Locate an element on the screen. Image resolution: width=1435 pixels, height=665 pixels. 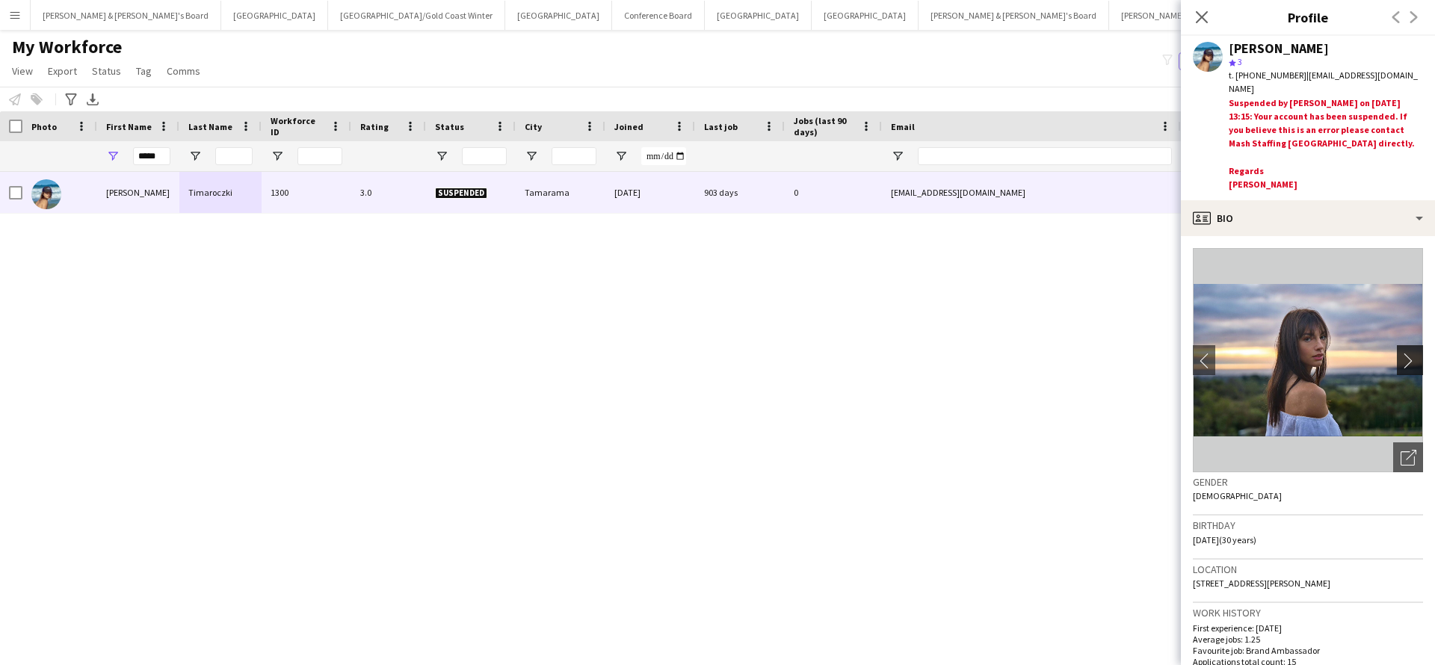
button: Everyone2,207 is located at coordinates (1216, 61).